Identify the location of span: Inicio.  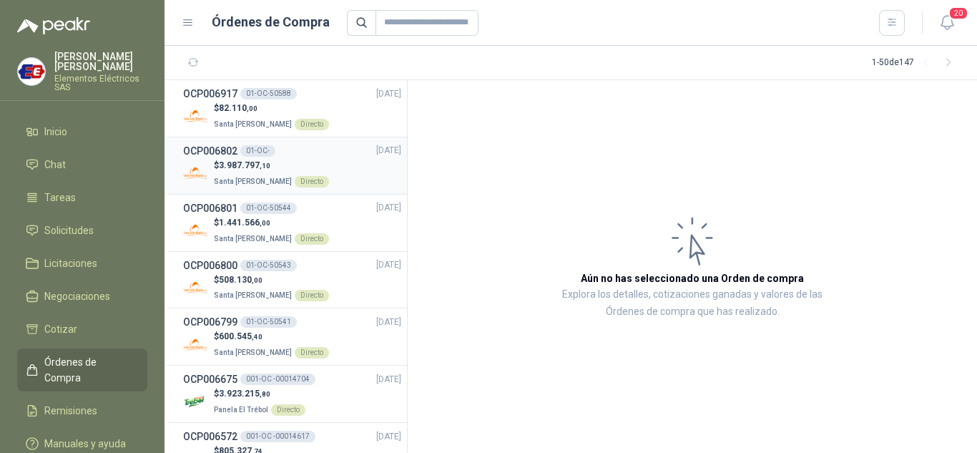
(56, 132).